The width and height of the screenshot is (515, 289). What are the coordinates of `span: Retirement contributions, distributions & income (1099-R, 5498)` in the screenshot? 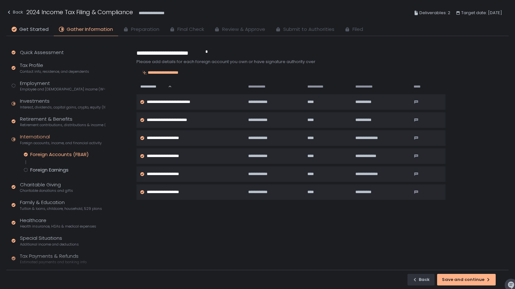 It's located at (62, 125).